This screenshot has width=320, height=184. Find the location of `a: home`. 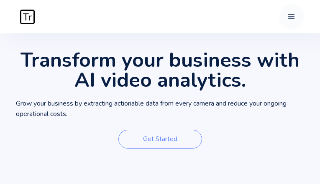

a: home is located at coordinates (26, 17).